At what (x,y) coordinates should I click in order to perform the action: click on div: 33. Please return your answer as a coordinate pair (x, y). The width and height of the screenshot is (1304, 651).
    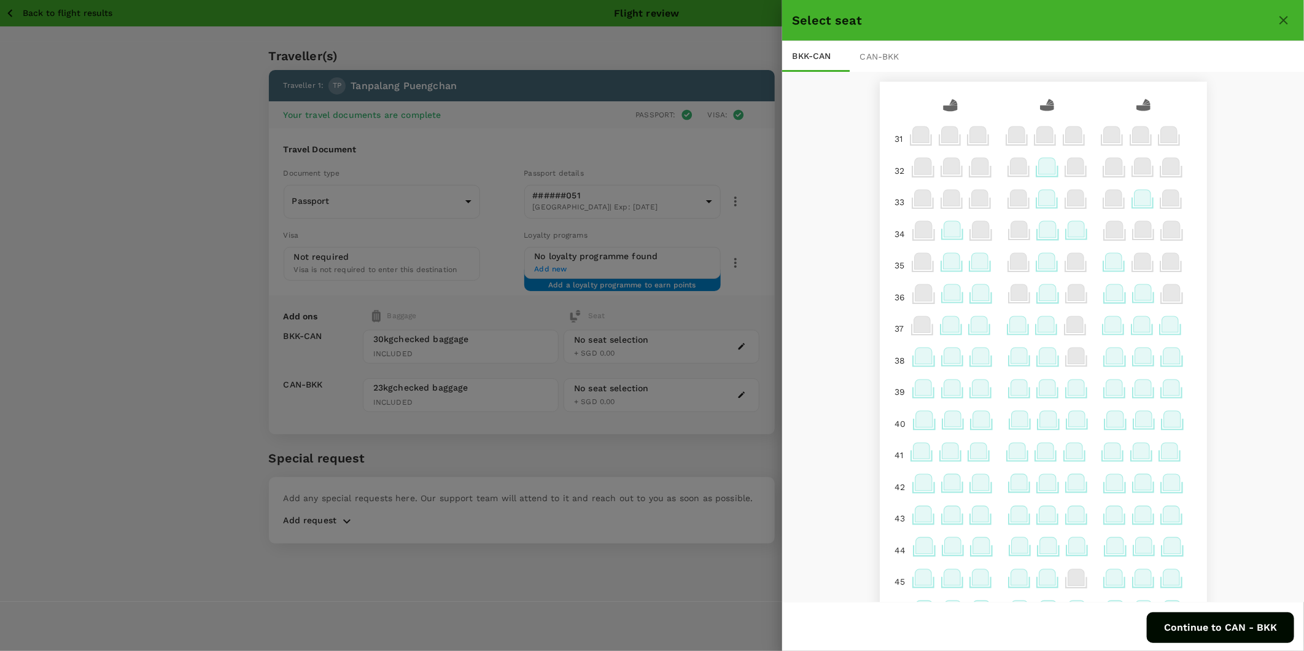
    Looking at the image, I should click on (899, 202).